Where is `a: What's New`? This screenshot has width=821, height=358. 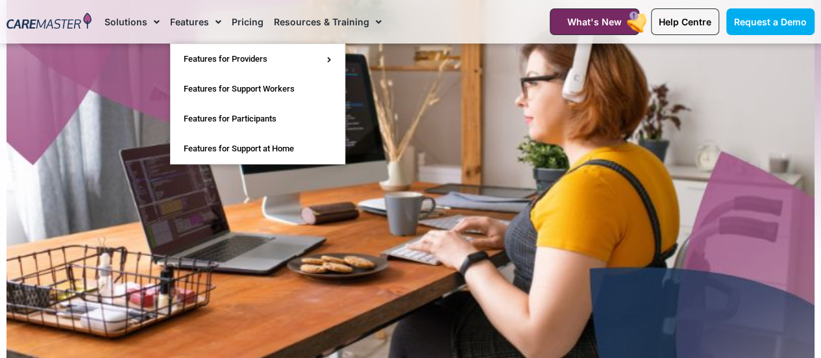
a: What's New is located at coordinates (594, 21).